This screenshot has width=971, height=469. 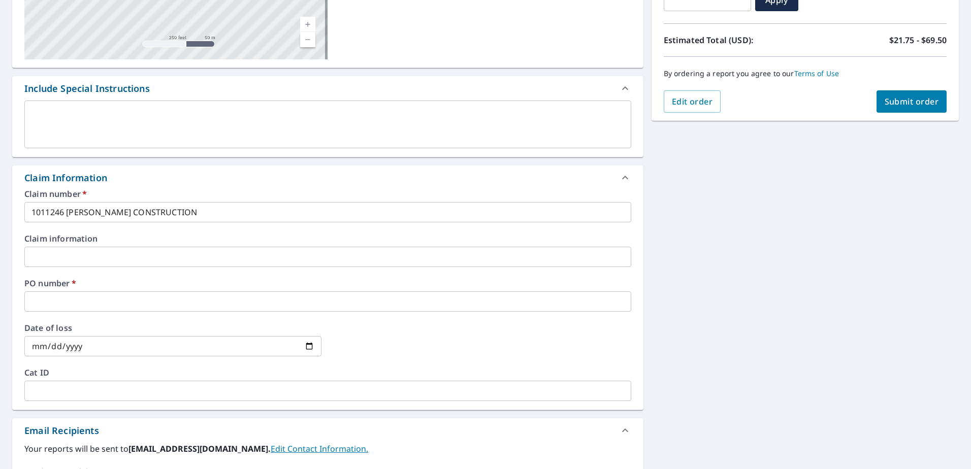 What do you see at coordinates (692, 102) in the screenshot?
I see `span: Edit order` at bounding box center [692, 102].